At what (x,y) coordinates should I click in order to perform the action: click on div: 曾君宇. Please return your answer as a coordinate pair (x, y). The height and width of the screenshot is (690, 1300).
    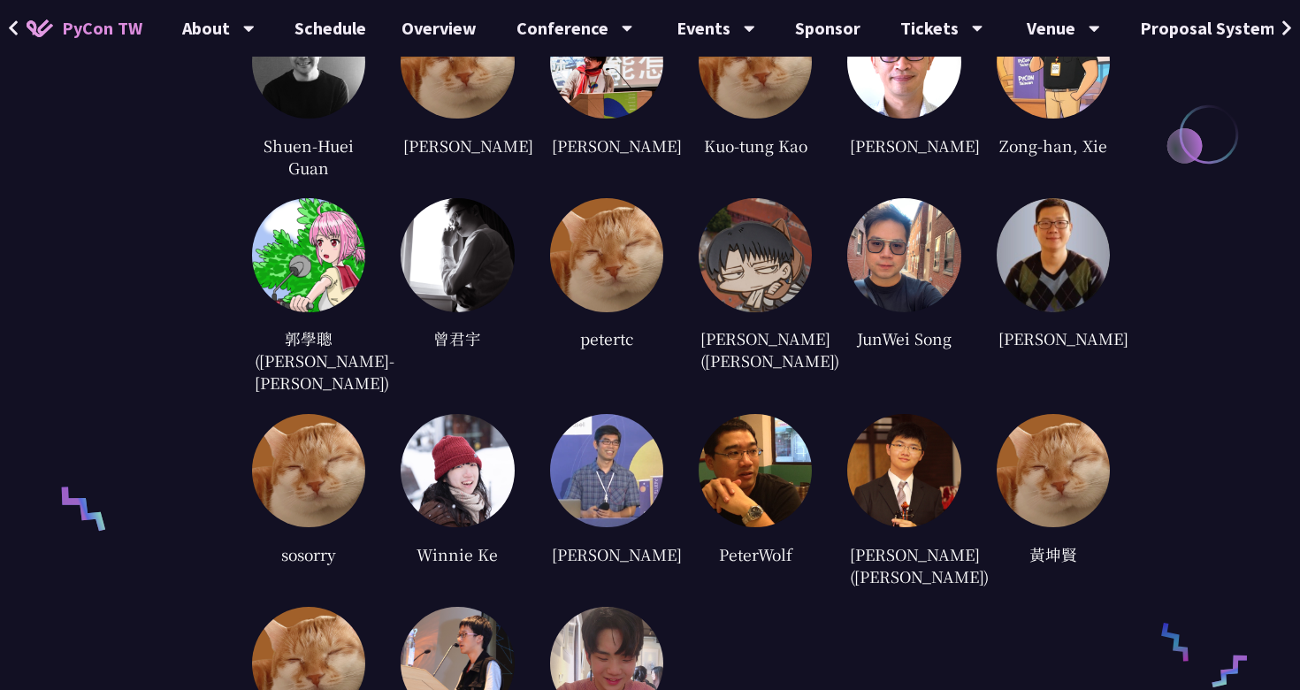
    Looking at the image, I should click on (457, 339).